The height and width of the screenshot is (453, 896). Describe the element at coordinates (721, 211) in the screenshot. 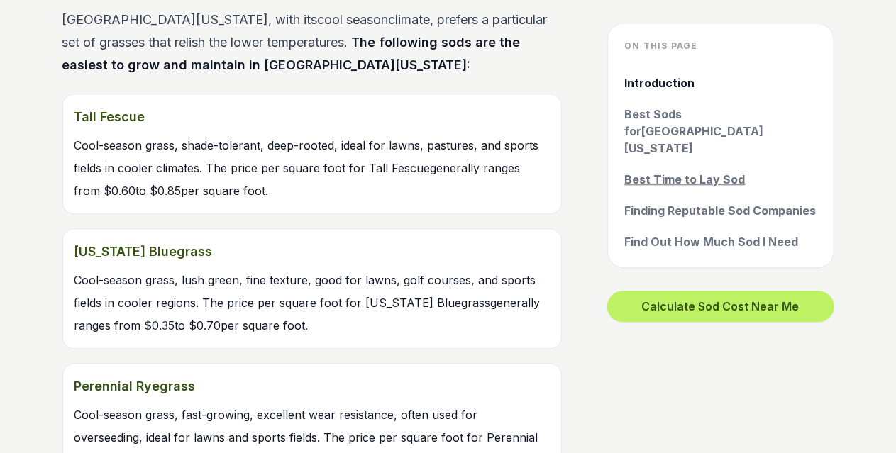

I see `a: Finding Reputable Sod Companies` at that location.